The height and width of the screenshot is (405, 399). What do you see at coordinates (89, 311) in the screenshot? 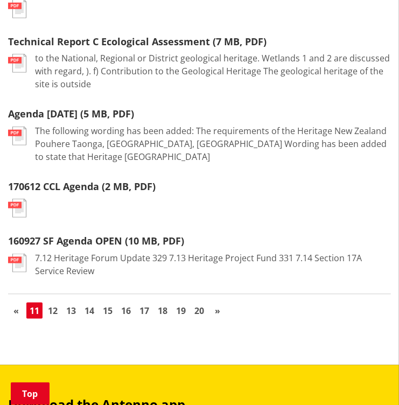
I see `a: Go to page 14` at bounding box center [89, 311].